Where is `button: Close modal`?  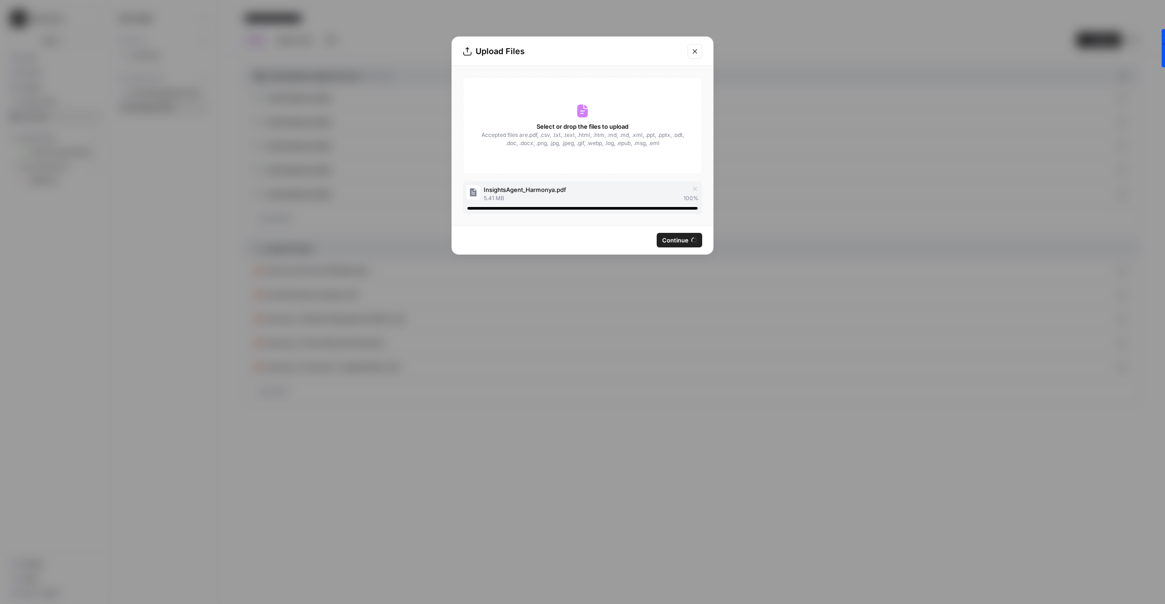
button: Close modal is located at coordinates (695, 51).